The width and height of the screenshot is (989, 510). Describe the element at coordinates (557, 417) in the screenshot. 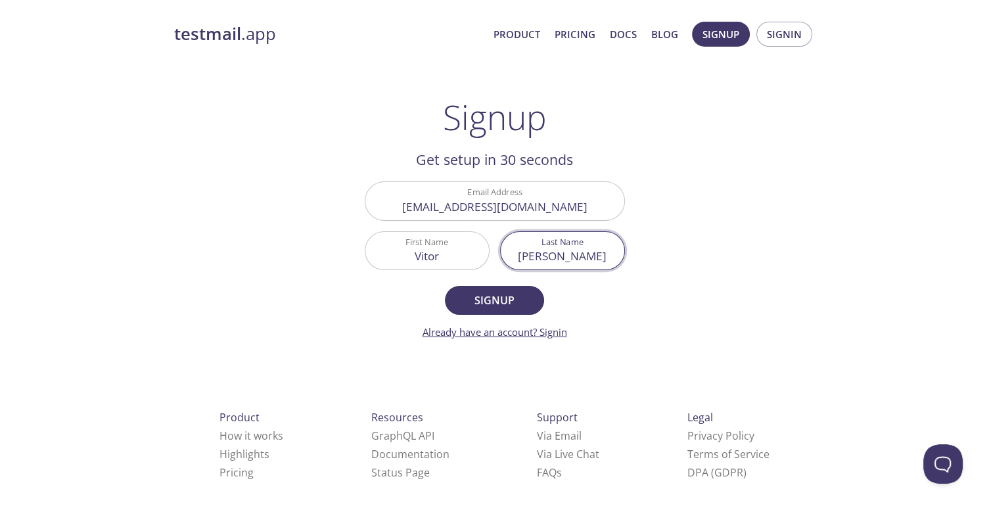

I see `span: Support` at that location.